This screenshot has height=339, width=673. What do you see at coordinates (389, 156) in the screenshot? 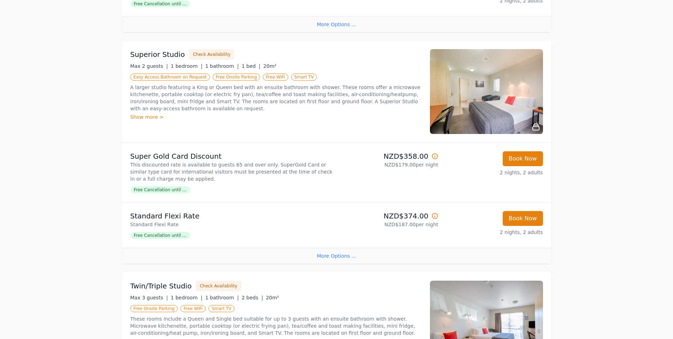
I see `p: NZD$358.00` at bounding box center [389, 156].